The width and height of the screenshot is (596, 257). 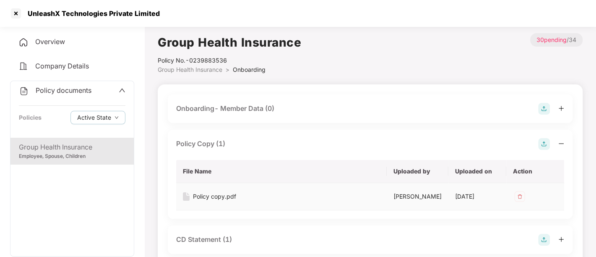 What do you see at coordinates (122, 90) in the screenshot?
I see `span: up` at bounding box center [122, 90].